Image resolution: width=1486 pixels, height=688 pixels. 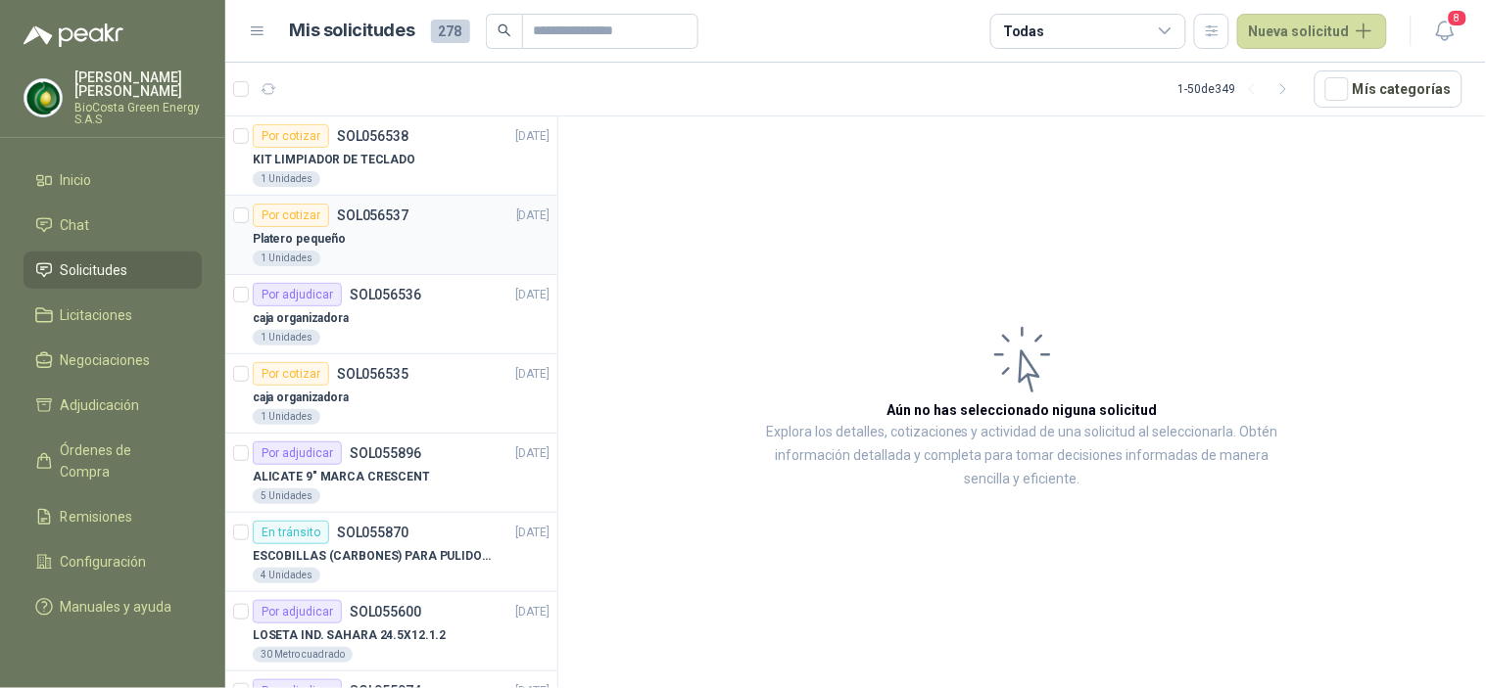 What do you see at coordinates (104, 562) in the screenshot?
I see `span: Configuración` at bounding box center [104, 562].